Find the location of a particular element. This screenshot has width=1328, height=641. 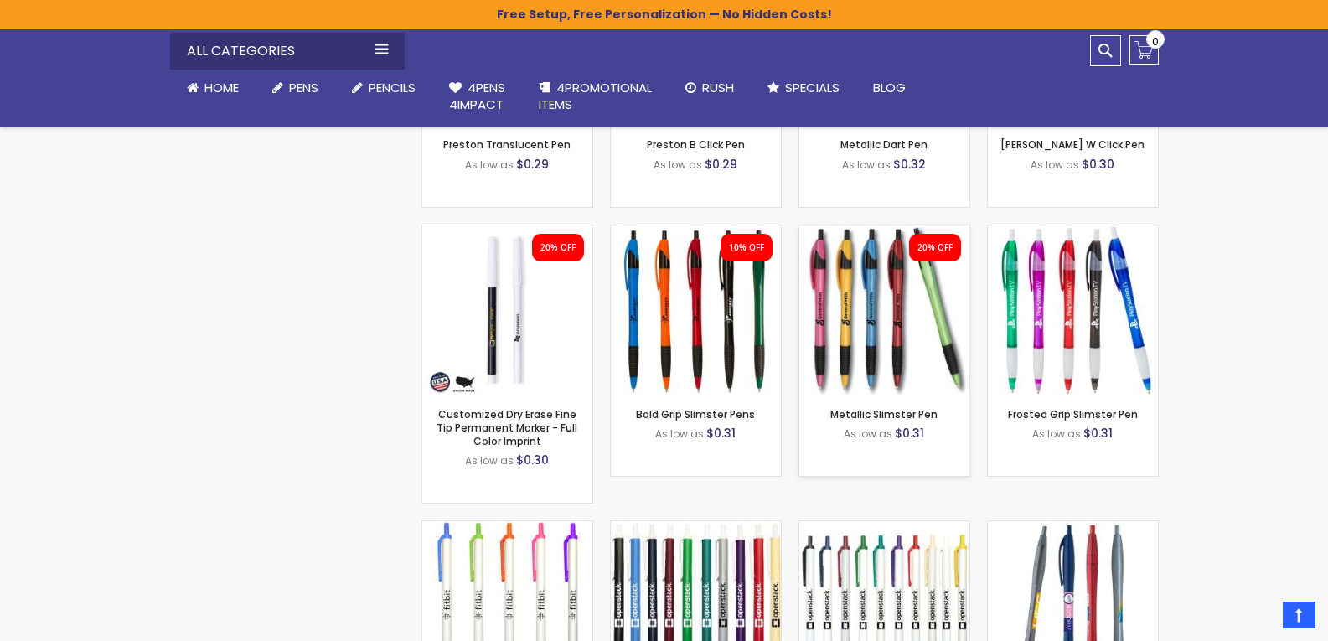

a: Specials is located at coordinates (804, 88).